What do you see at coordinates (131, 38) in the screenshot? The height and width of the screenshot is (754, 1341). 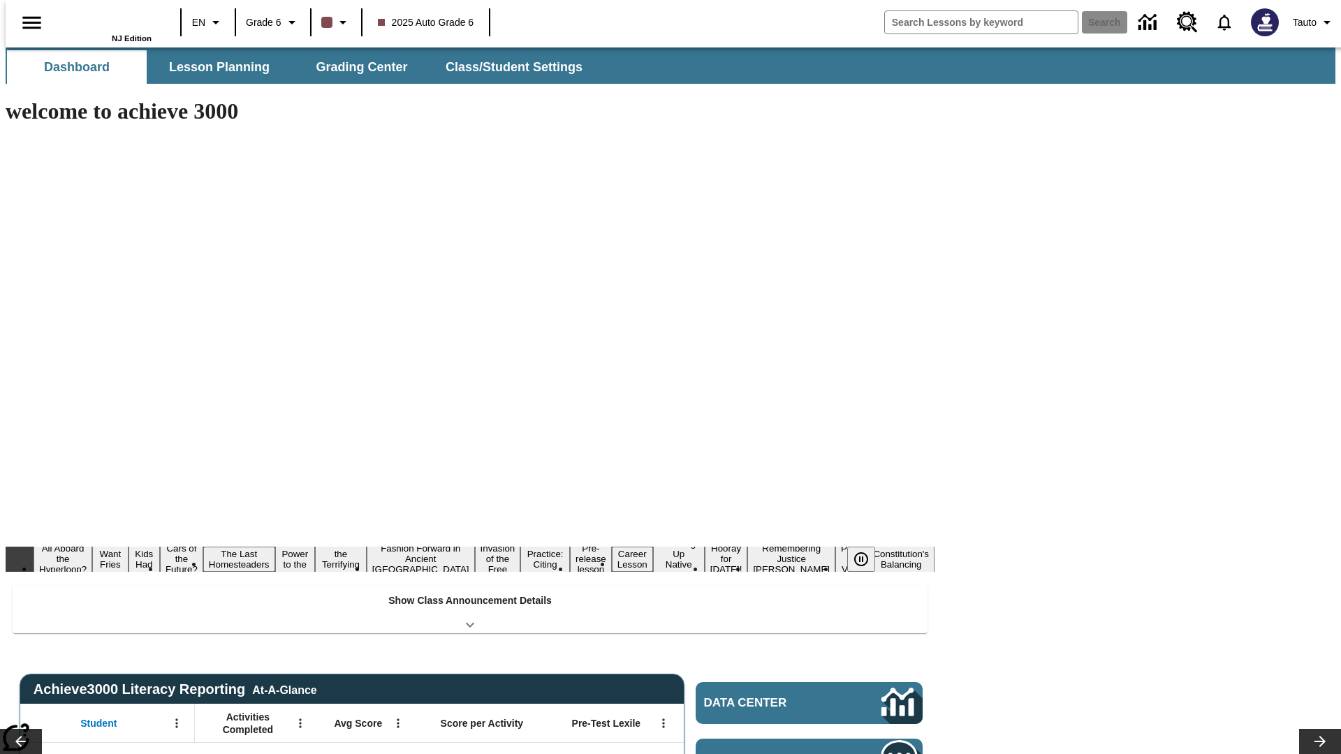 I see `span: NJ Edition` at bounding box center [131, 38].